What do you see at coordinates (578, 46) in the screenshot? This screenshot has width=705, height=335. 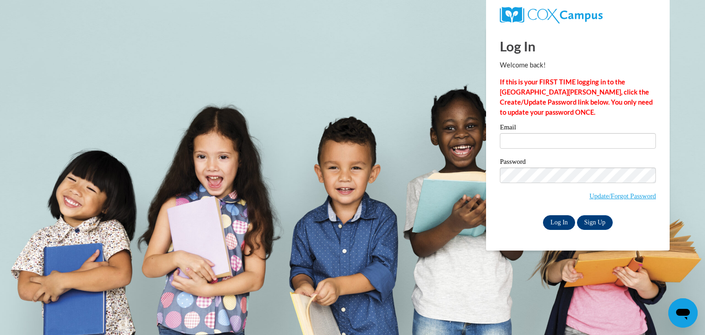 I see `h1: Log In` at bounding box center [578, 46].